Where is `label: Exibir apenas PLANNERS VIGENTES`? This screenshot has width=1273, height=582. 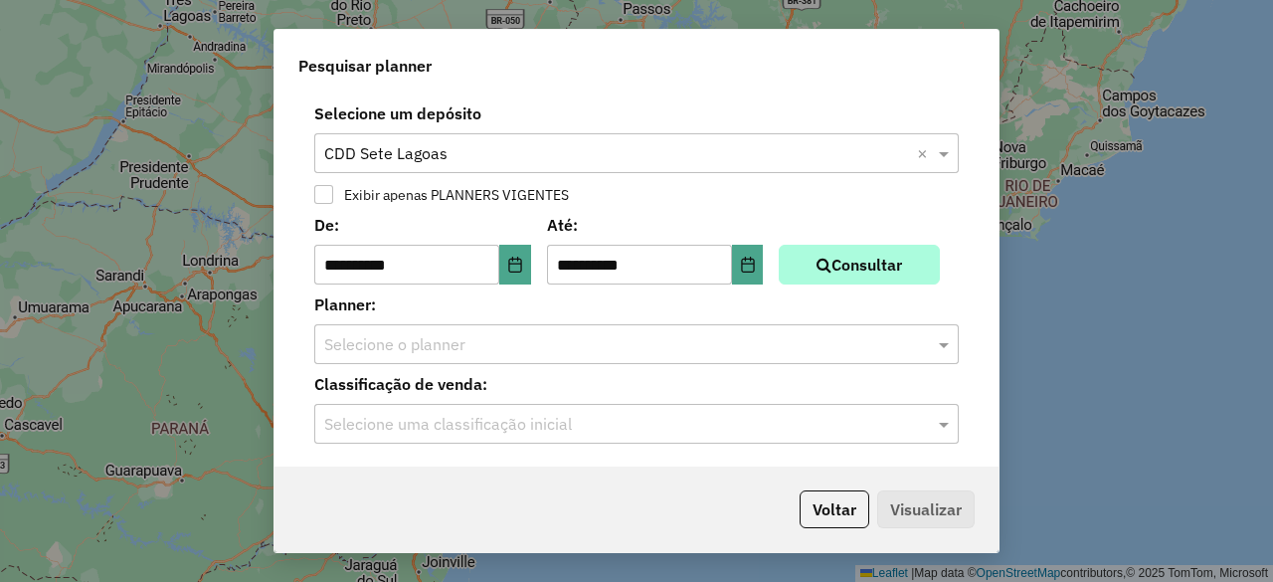 label: Exibir apenas PLANNERS VIGENTES is located at coordinates (452, 195).